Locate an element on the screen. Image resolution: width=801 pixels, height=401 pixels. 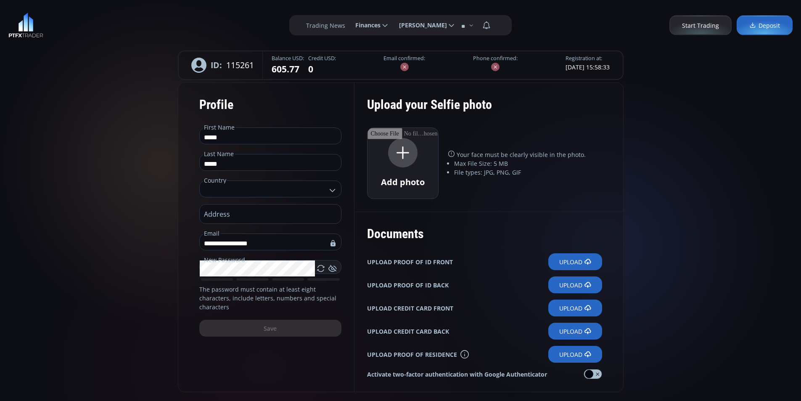
legend: Balance USD: is located at coordinates (288, 58).